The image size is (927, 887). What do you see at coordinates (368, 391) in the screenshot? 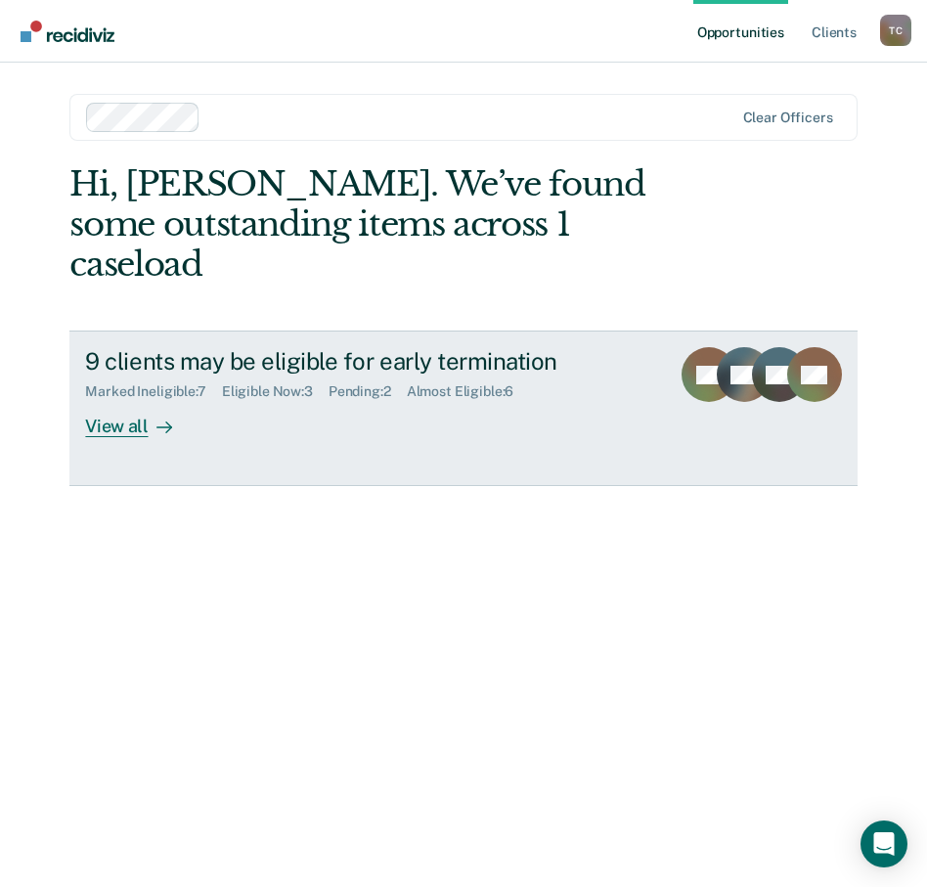
I see `div: Pending : 2` at bounding box center [368, 391].